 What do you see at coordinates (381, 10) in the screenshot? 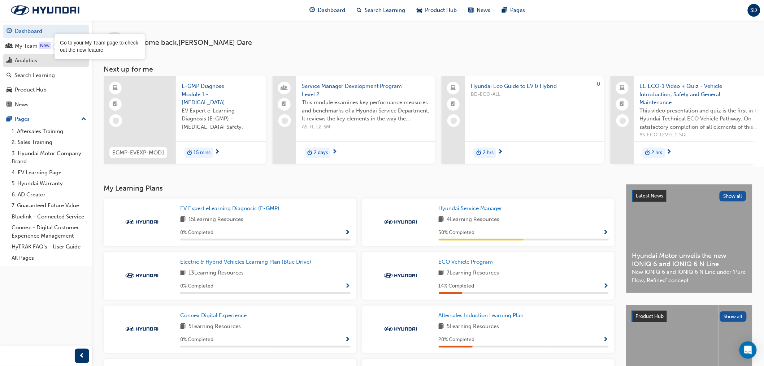
I see `a: search-iconSearch Learning` at bounding box center [381, 10].